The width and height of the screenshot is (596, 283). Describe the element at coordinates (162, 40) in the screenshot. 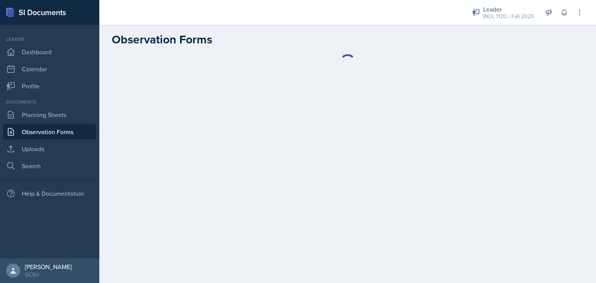

I see `h2: Observation Forms` at that location.